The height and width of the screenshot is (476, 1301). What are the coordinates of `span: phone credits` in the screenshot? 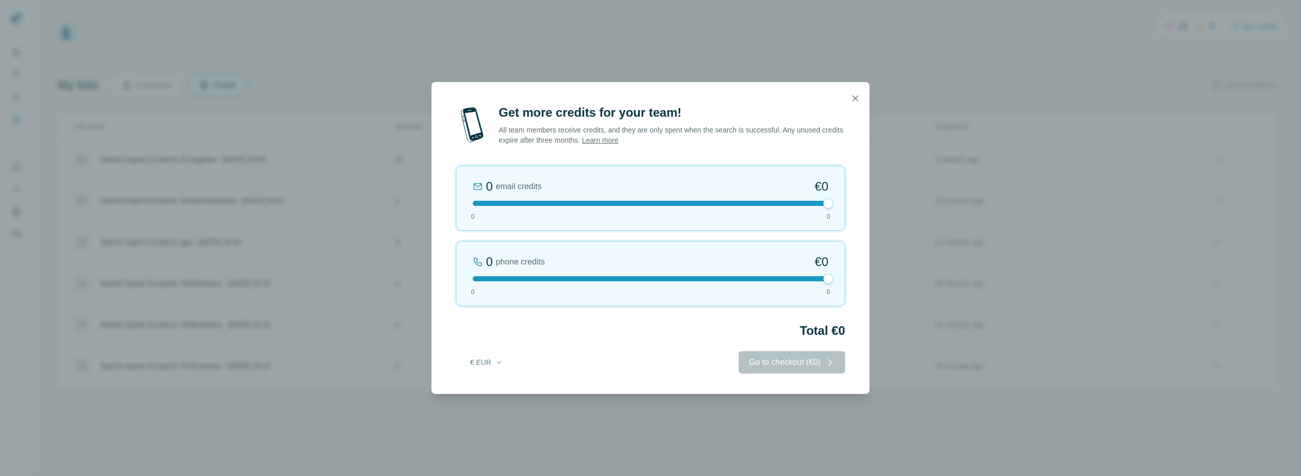 It's located at (520, 262).